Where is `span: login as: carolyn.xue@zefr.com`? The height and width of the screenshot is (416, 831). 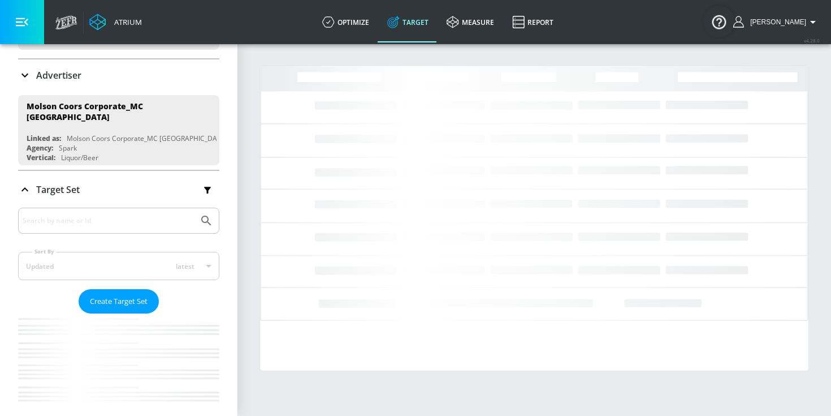
span: login as: carolyn.xue@zefr.com is located at coordinates (776, 22).